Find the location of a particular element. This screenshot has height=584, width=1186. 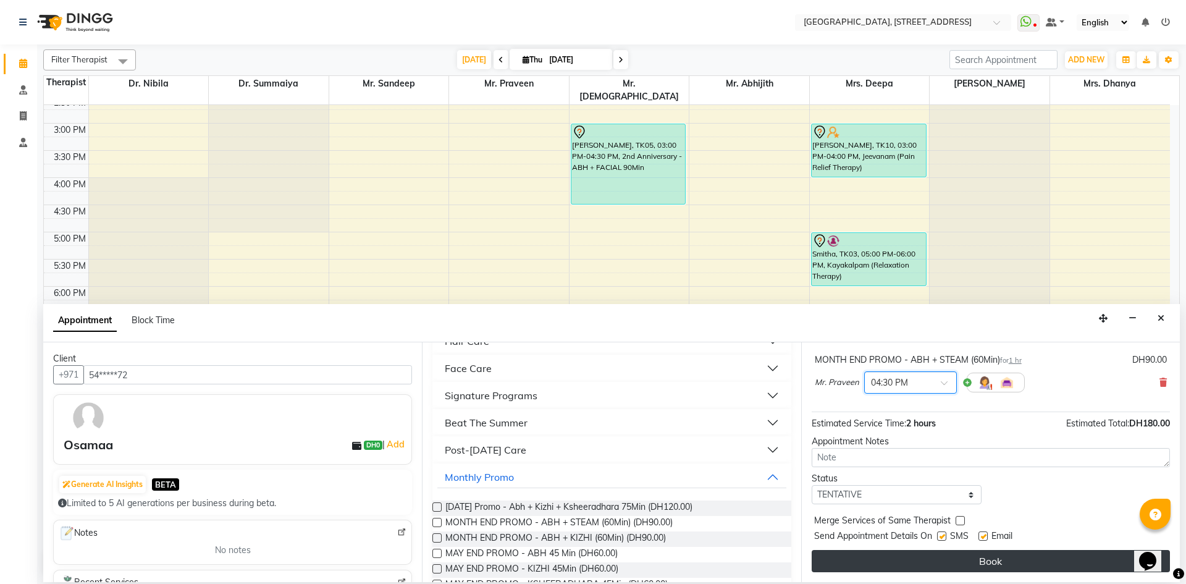

img: Hairdresser.png is located at coordinates (985, 382).